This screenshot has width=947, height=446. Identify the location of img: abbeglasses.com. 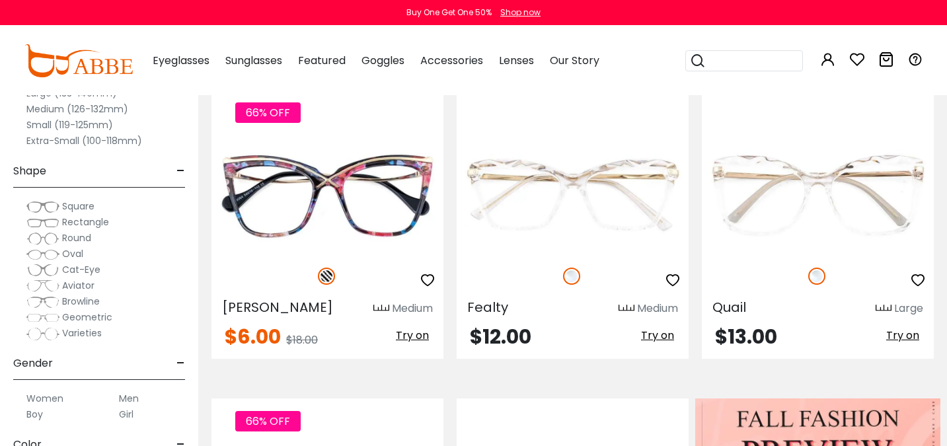
(79, 61).